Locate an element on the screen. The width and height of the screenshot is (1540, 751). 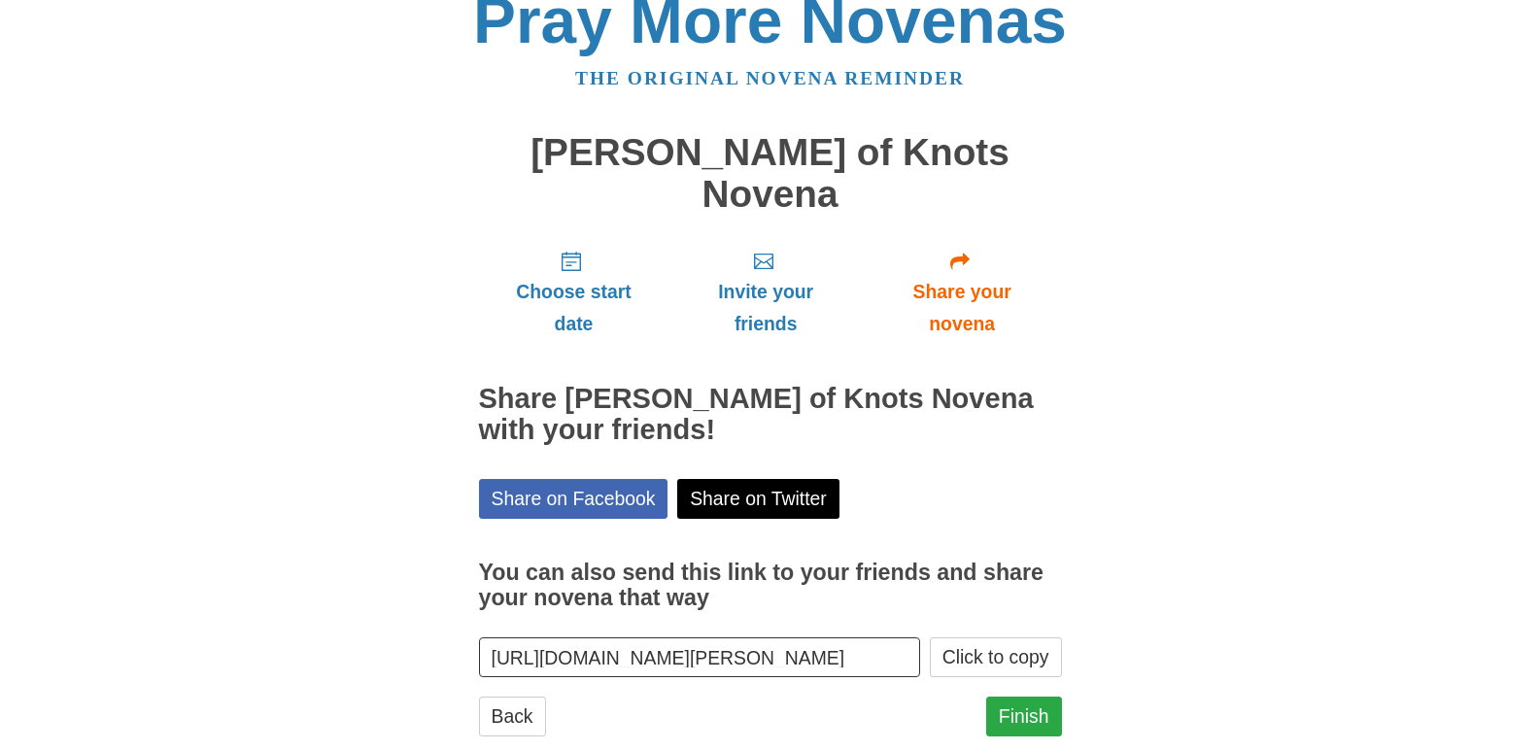
a: Choose start date is located at coordinates (574, 292).